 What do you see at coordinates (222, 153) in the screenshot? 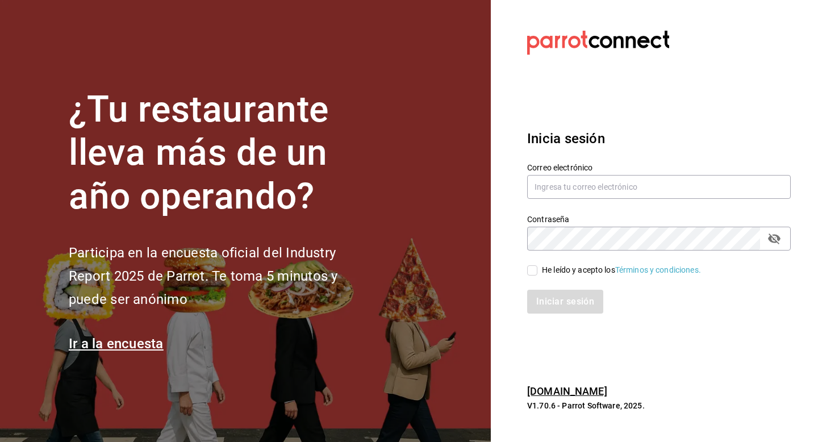
I see `h1: ¿Tu restaurante lleva más de un año operando?` at bounding box center [222, 153].